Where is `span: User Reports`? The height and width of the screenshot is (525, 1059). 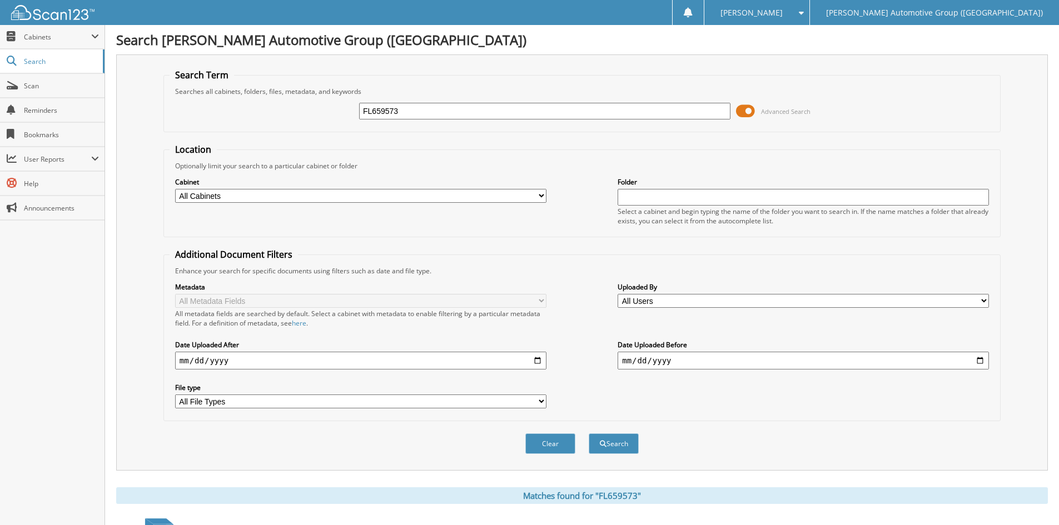
span: User Reports is located at coordinates (57, 159).